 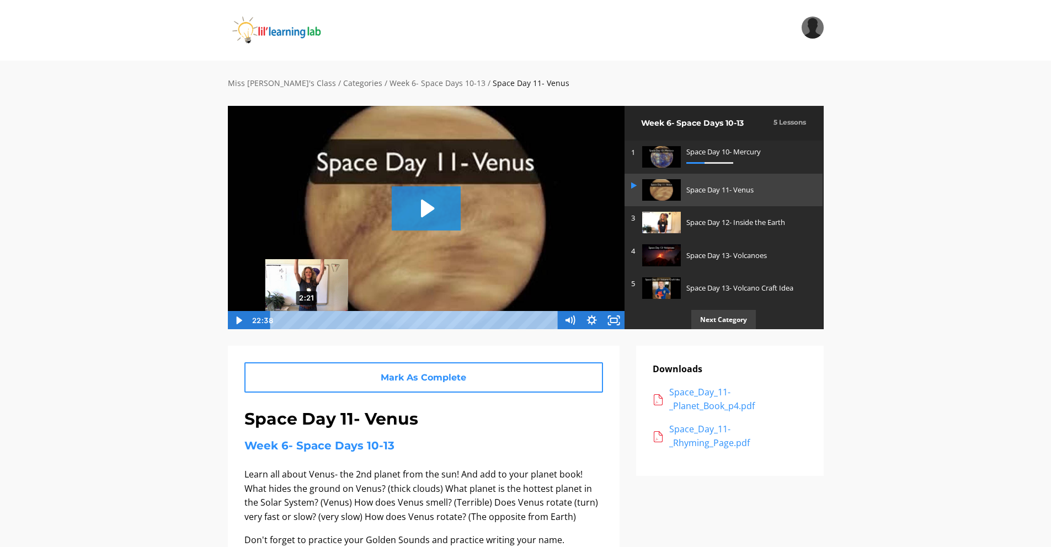 What do you see at coordinates (724, 222) in the screenshot?
I see `a: 3 Space Day 12- Inside the Earth` at bounding box center [724, 222].